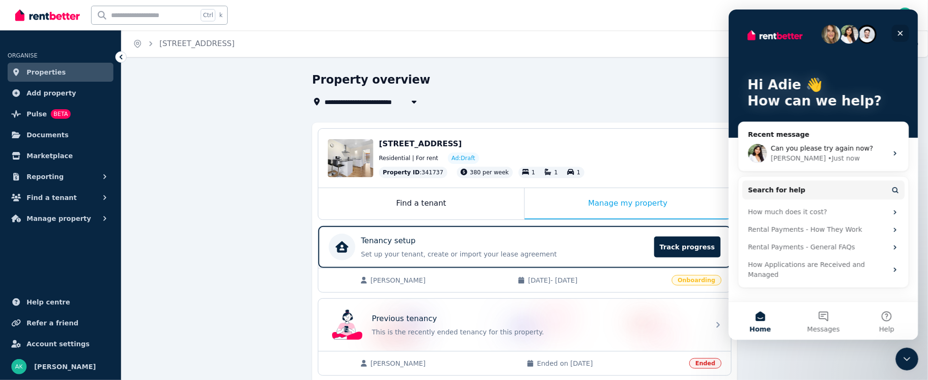  Describe the element at coordinates (60, 197) in the screenshot. I see `button: Find a tenant` at that location.